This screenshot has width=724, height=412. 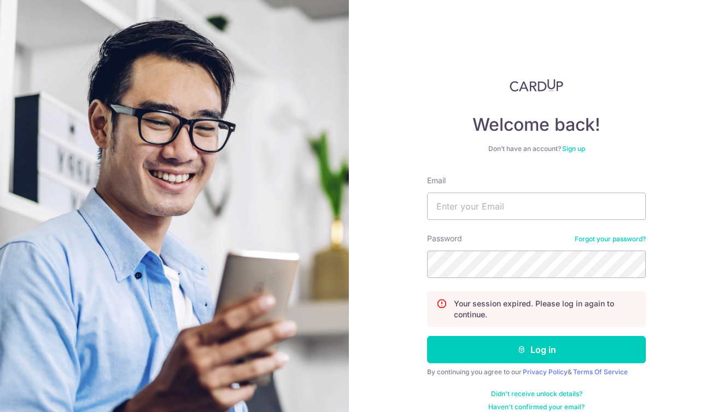 What do you see at coordinates (536, 149) in the screenshot?
I see `div: Don’t have an account?` at bounding box center [536, 149].